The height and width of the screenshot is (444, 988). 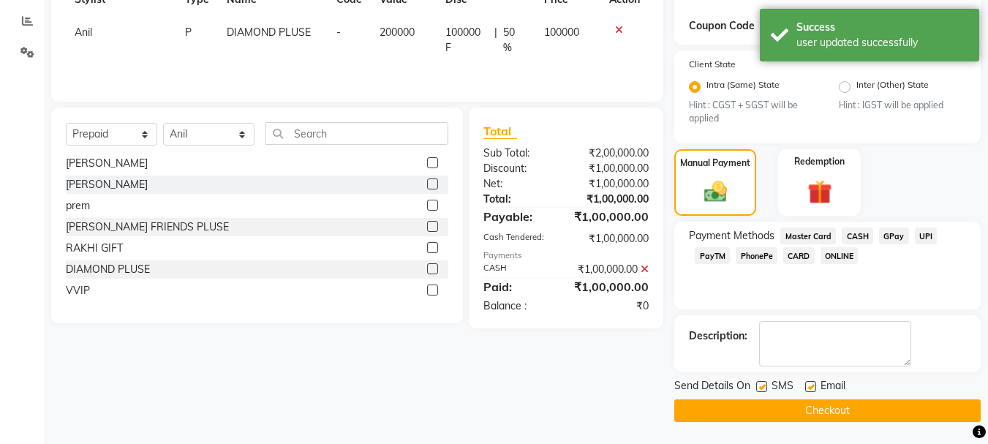 I want to click on label: Intra (Same) State, so click(x=743, y=87).